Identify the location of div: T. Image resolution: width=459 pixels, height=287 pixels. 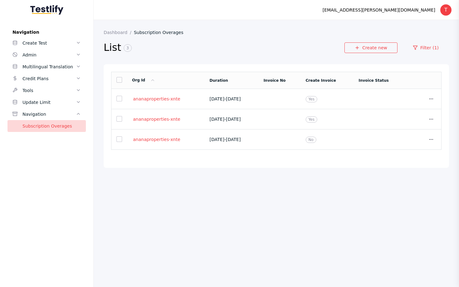
(446, 10).